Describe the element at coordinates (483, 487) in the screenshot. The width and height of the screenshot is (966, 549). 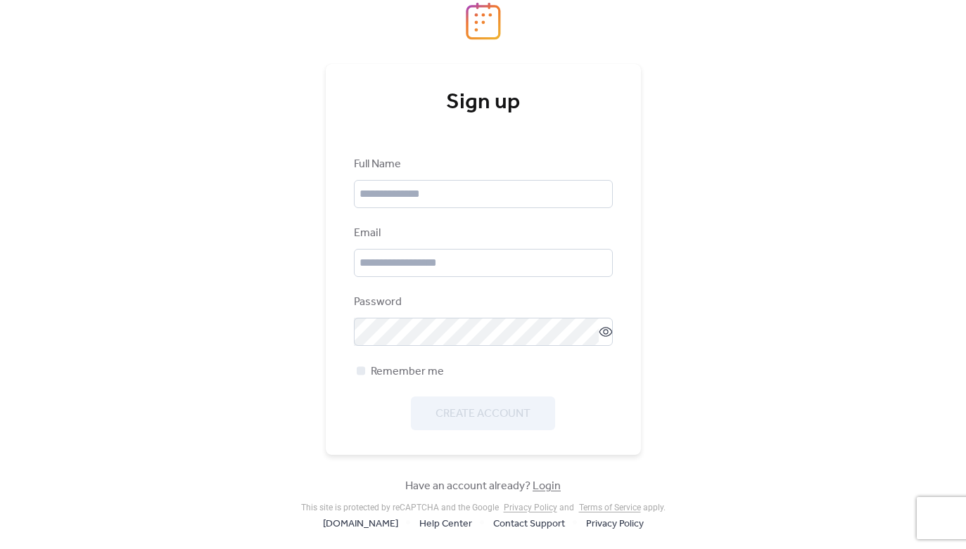
I see `span: Have an account already?` at that location.